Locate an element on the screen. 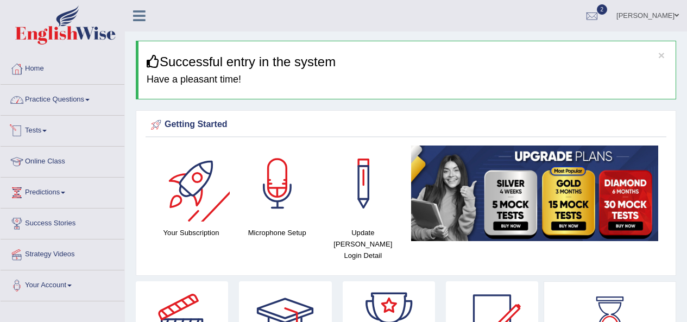 The height and width of the screenshot is (322, 687). a: Tests is located at coordinates (62, 129).